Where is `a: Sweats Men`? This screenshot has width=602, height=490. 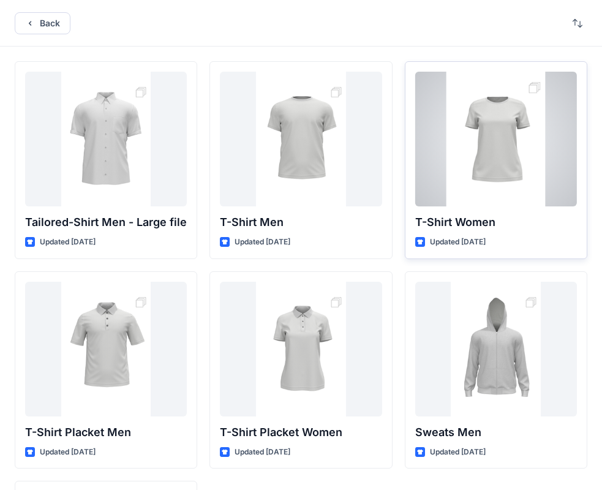 a: Sweats Men is located at coordinates (496, 349).